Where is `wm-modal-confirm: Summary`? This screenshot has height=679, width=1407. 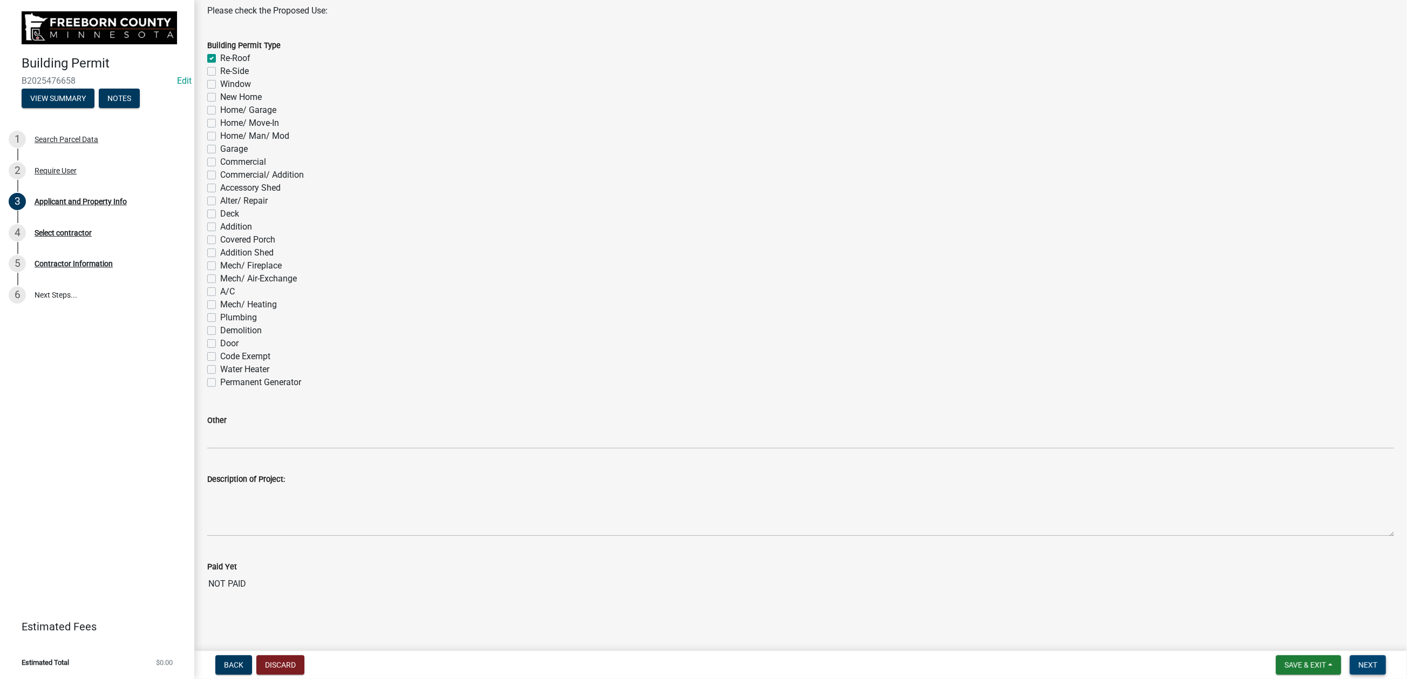
wm-modal-confirm: Summary is located at coordinates (58, 99).